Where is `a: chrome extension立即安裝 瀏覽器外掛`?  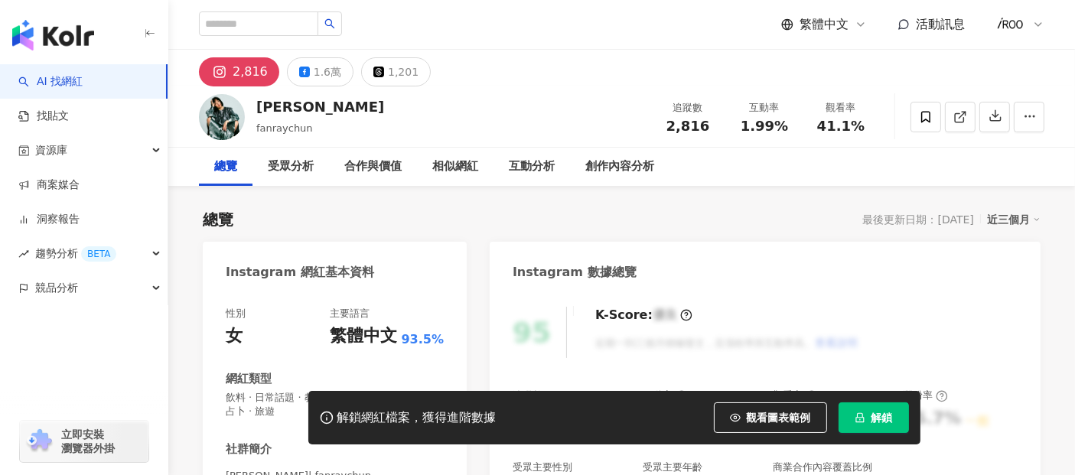 a: chrome extension立即安裝 瀏覽器外掛 is located at coordinates (84, 441).